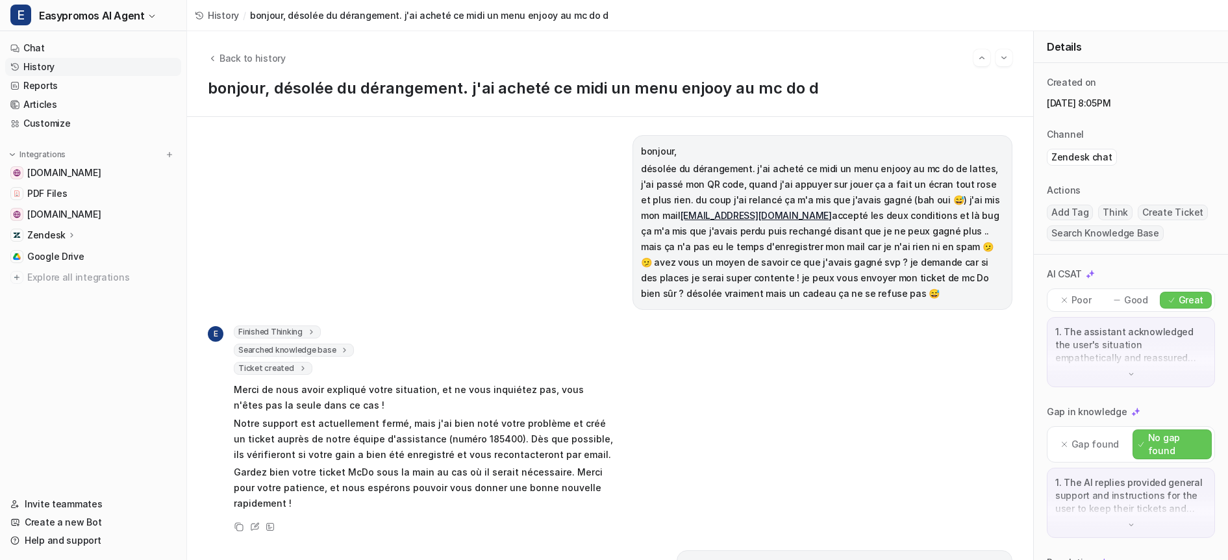 The height and width of the screenshot is (560, 1228). What do you see at coordinates (101, 277) in the screenshot?
I see `span: Explore all integrations` at bounding box center [101, 277].